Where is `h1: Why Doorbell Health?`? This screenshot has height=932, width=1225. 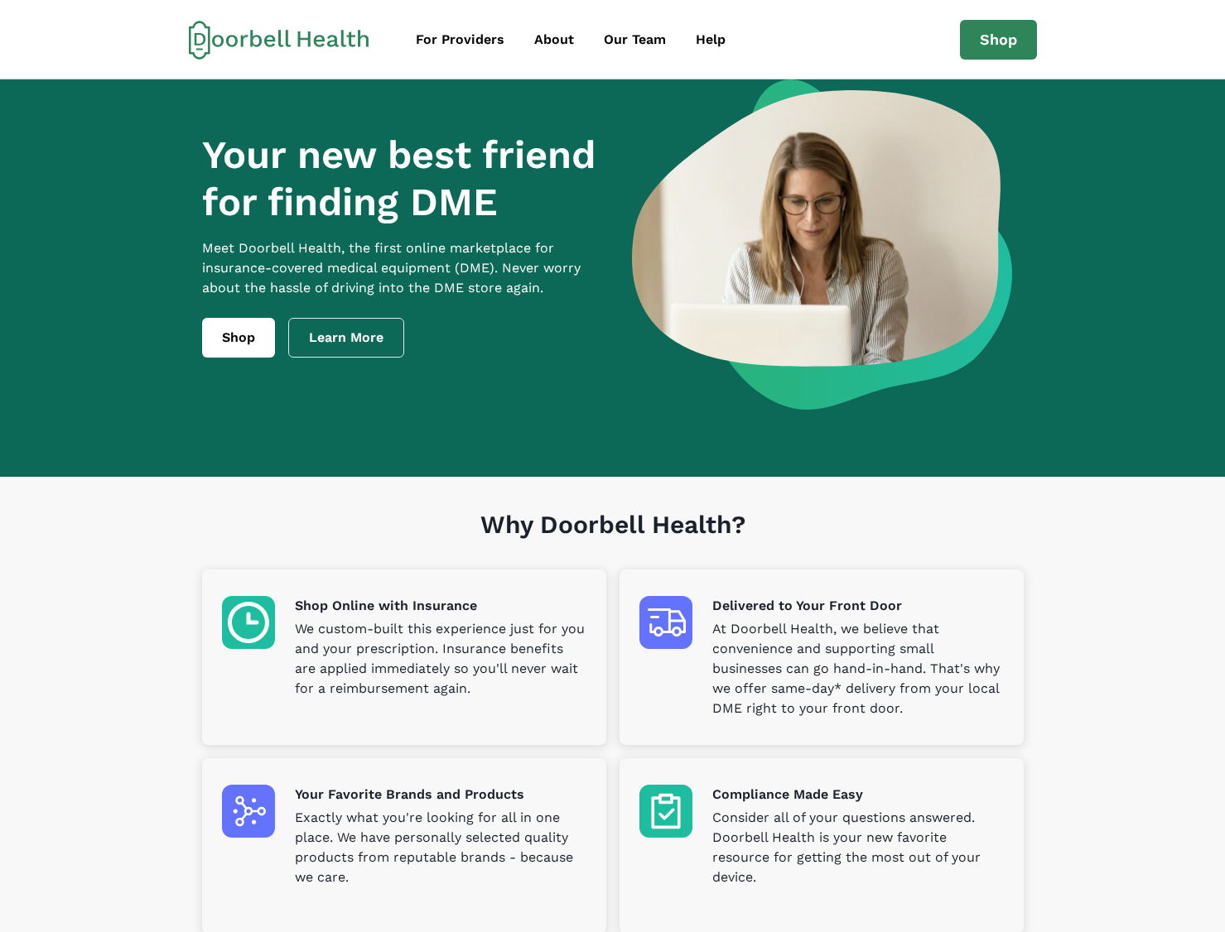 h1: Why Doorbell Health? is located at coordinates (613, 540).